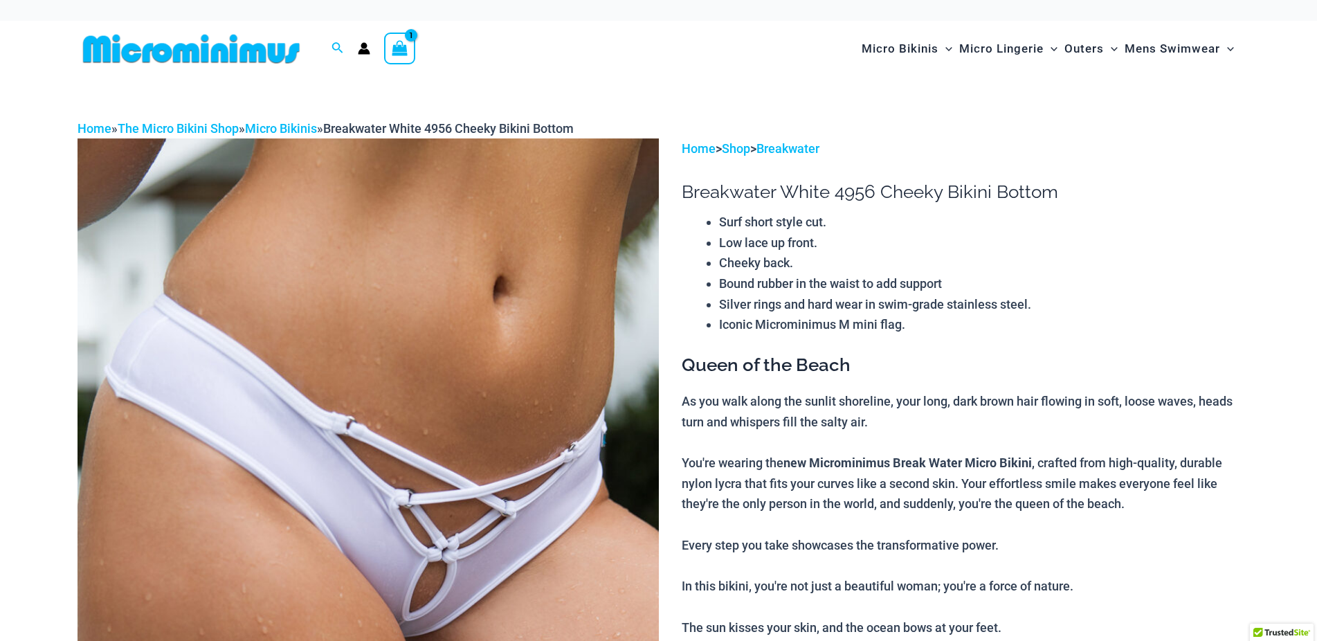 This screenshot has height=641, width=1317. I want to click on li: Surf short style cut., so click(979, 222).